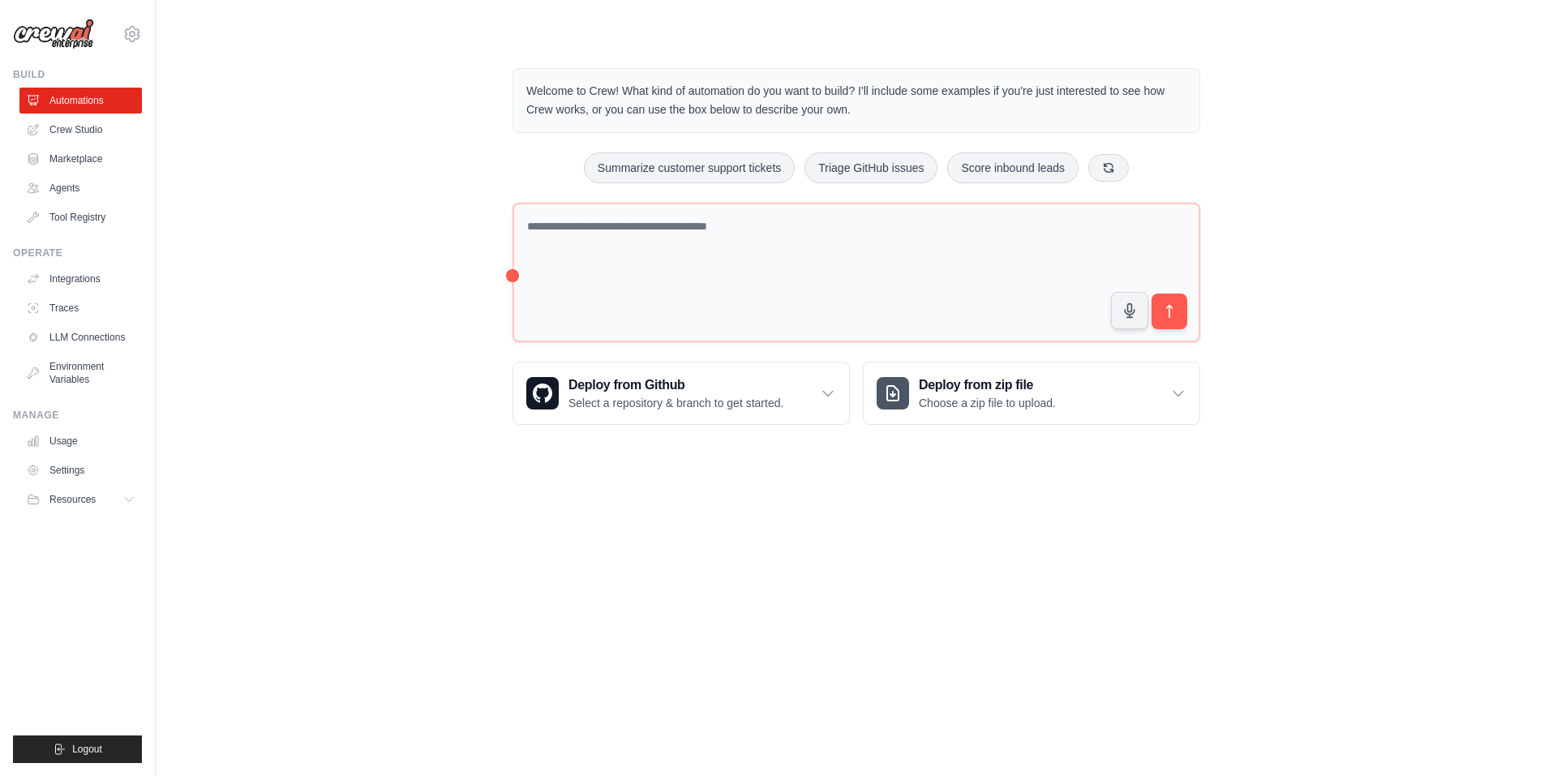  What do you see at coordinates (80, 101) in the screenshot?
I see `a: Automations` at bounding box center [80, 101].